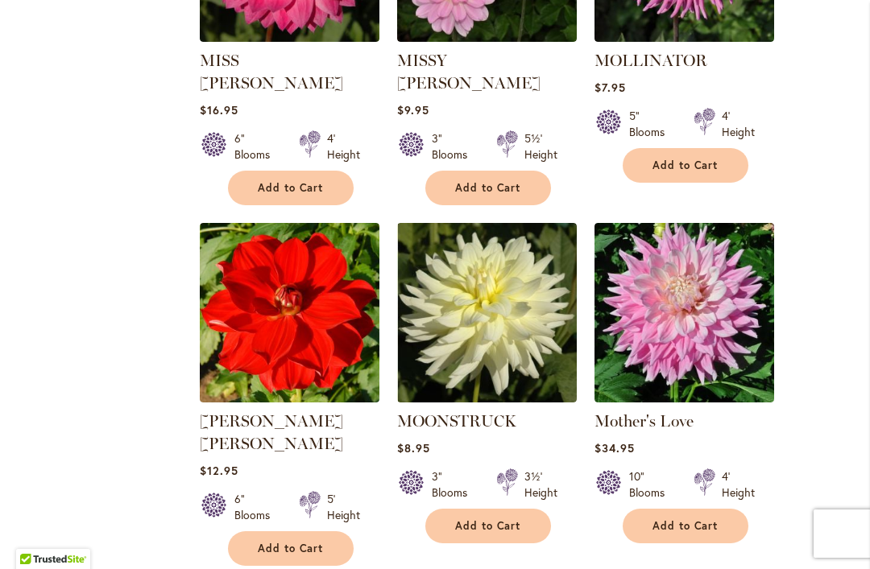 The width and height of the screenshot is (870, 569). Describe the element at coordinates (614, 448) in the screenshot. I see `span: $34.95` at that location.